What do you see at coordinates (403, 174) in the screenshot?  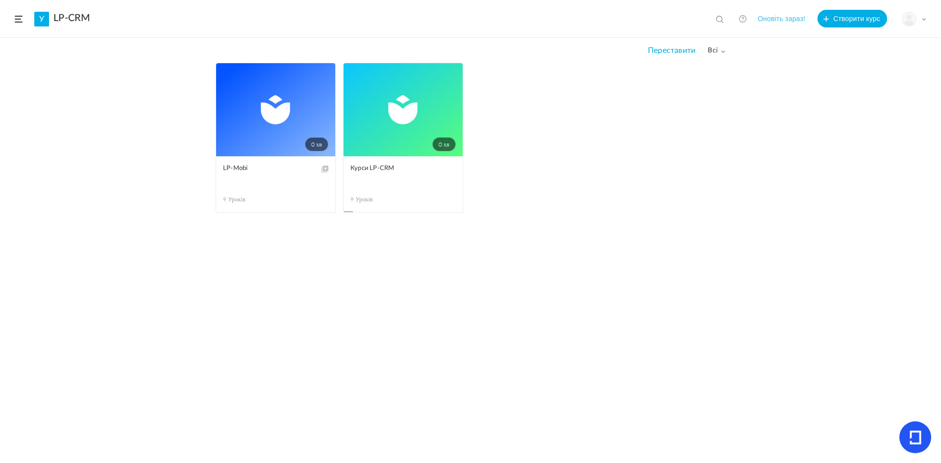 I see `a: Курси LP-CRM` at bounding box center [403, 174].